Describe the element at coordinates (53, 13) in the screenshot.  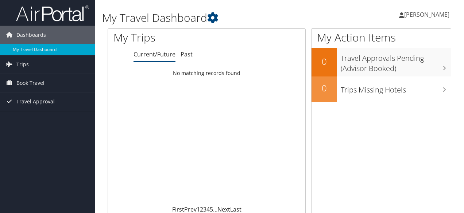
I see `img: airportal-logo.png` at that location.